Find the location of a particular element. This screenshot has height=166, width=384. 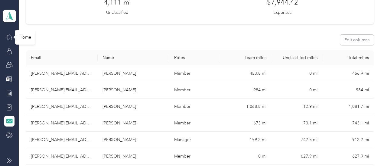

th: Team miles is located at coordinates (245, 58).